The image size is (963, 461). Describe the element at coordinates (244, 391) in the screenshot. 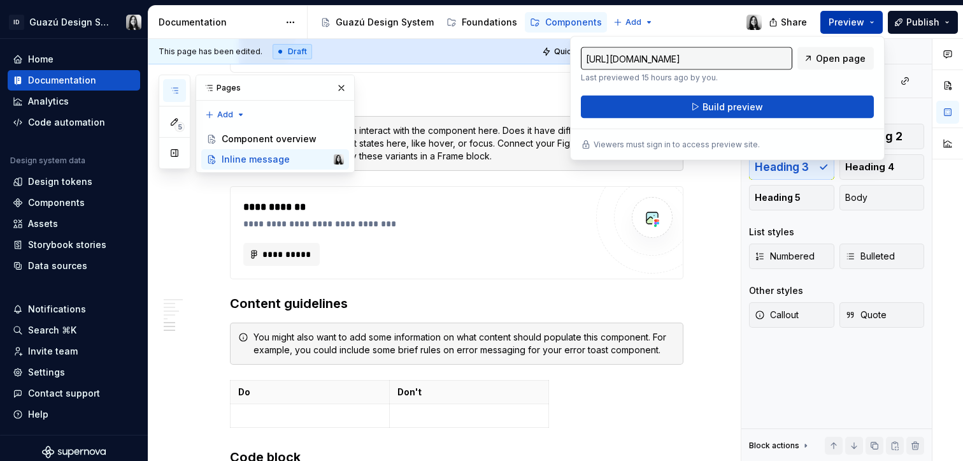

I see `strong: Do` at that location.